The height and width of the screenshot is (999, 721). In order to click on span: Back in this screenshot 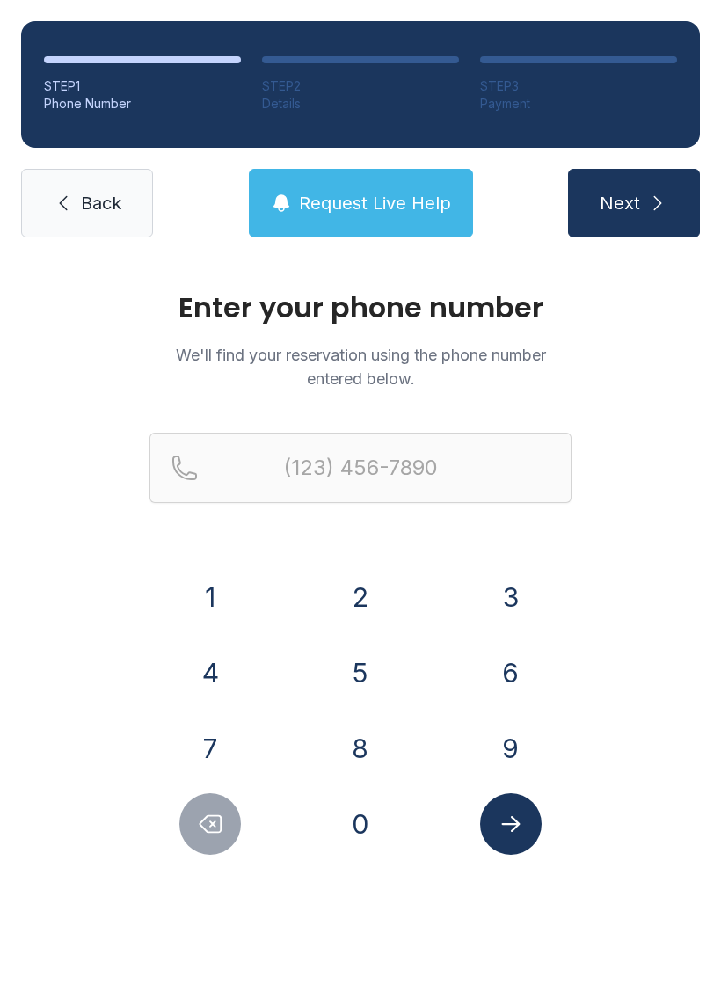, I will do `click(101, 203)`.